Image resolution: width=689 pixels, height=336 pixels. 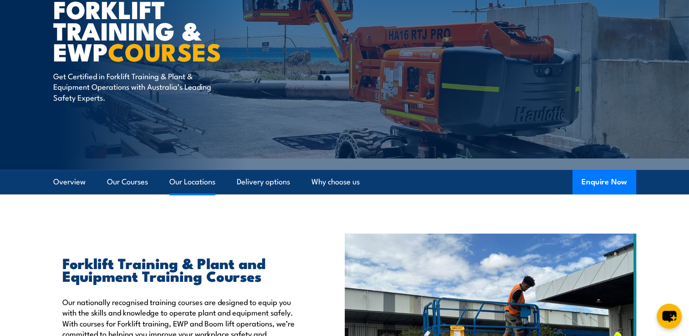 I want to click on button: Enquire Now, so click(x=604, y=182).